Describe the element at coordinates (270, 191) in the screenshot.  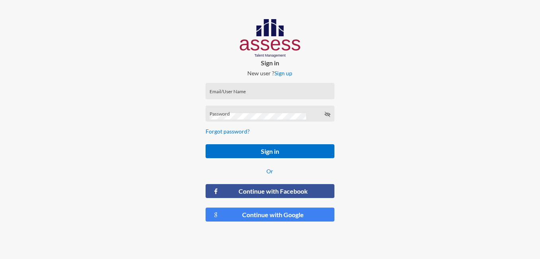
I see `button: Continue with Facebook` at that location.